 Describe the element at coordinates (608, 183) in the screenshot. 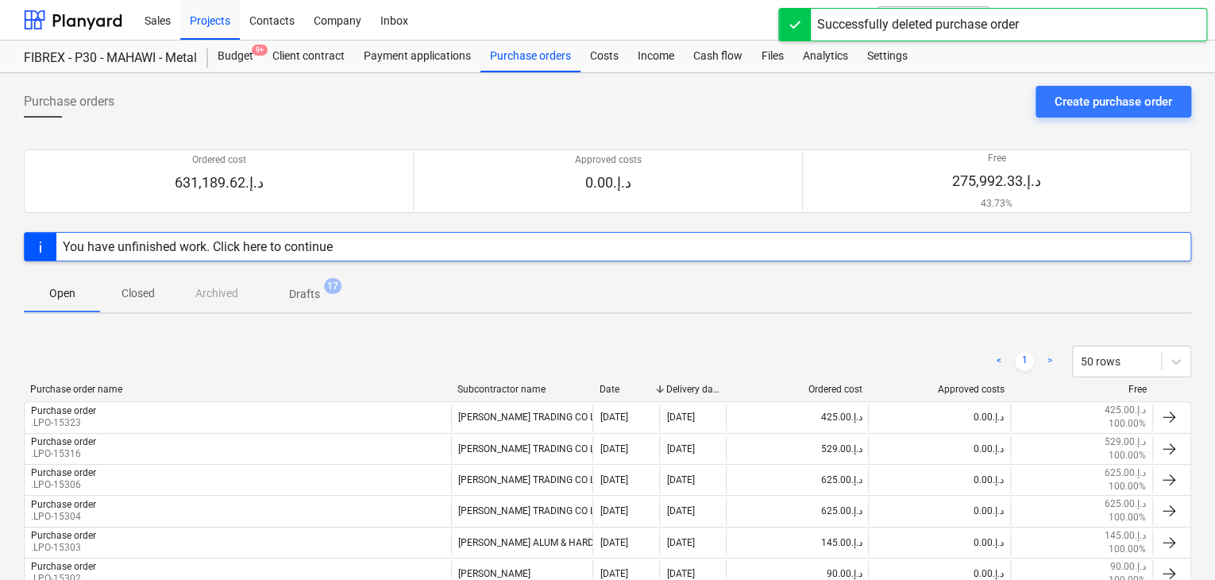

I see `p: 0.00د.إ.‏` at that location.